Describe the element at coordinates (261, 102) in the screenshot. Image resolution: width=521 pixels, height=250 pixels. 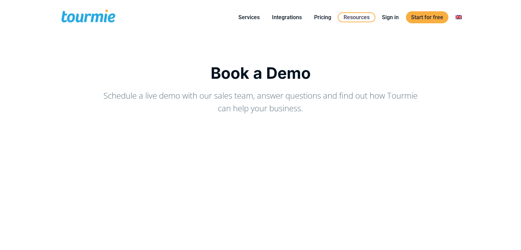
I see `p: Schedule a live demo with our sales team, answer questions and find out how Tourmie can help your...` at that location.